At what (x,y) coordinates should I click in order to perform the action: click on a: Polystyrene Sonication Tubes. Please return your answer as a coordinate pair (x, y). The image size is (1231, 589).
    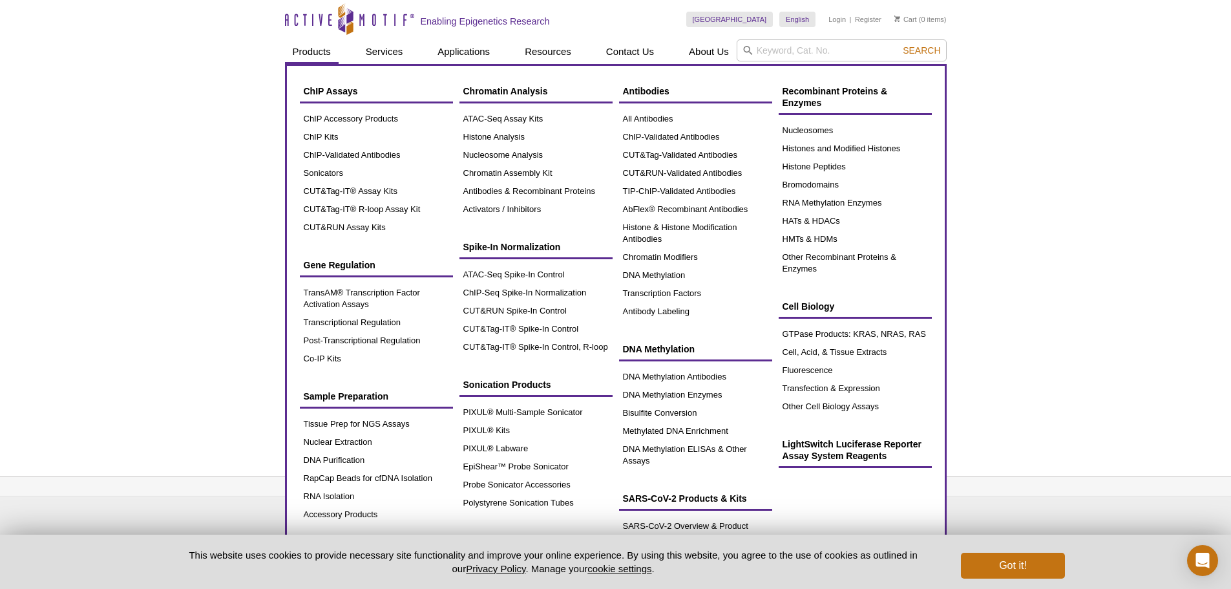
    Looking at the image, I should click on (536, 503).